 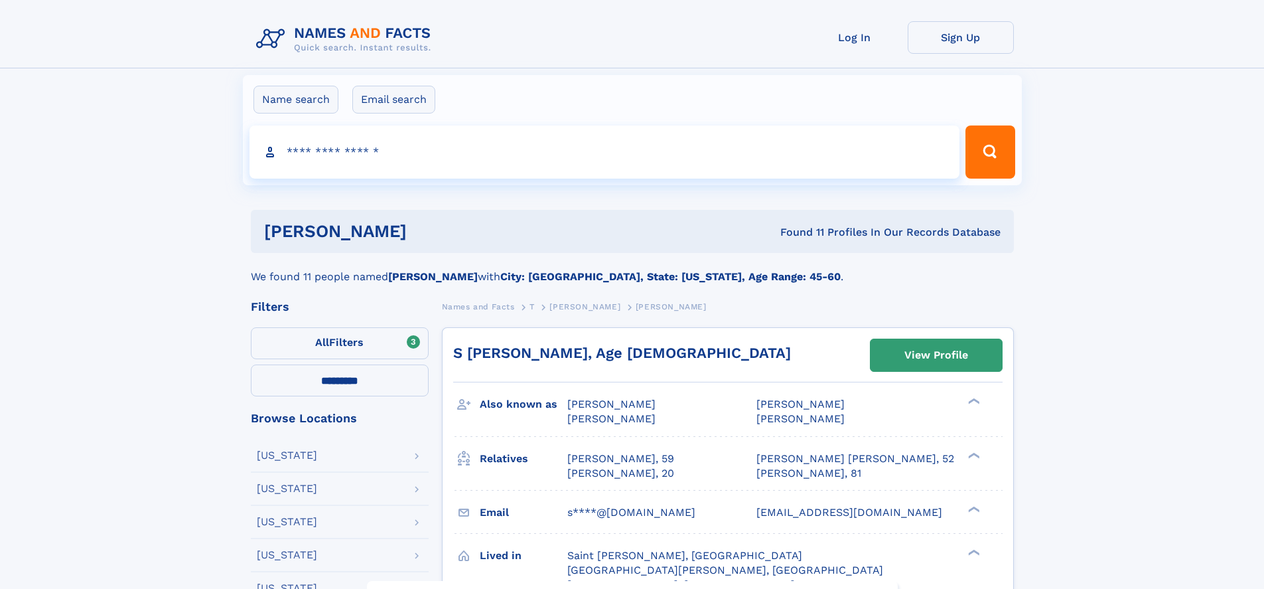 I want to click on a: Names and Facts, so click(x=479, y=306).